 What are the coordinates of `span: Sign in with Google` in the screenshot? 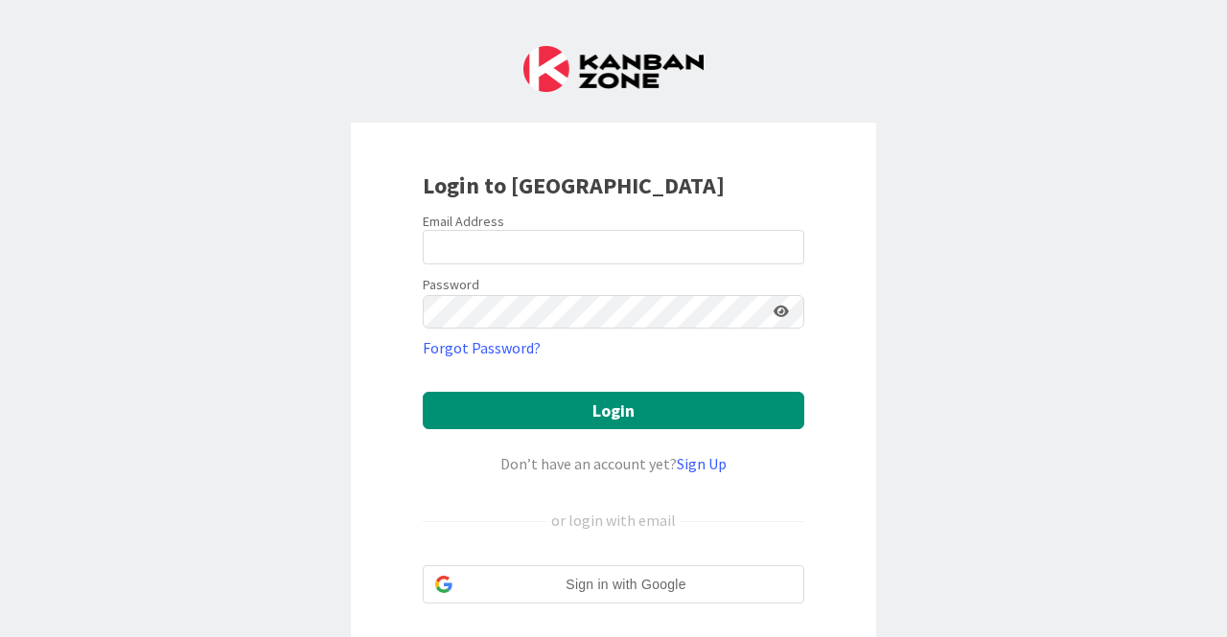 It's located at (626, 585).